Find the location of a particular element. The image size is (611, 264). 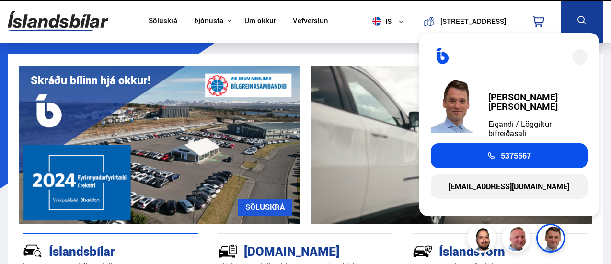

img: eKx6w-_Home_640_.png is located at coordinates (159, 145).